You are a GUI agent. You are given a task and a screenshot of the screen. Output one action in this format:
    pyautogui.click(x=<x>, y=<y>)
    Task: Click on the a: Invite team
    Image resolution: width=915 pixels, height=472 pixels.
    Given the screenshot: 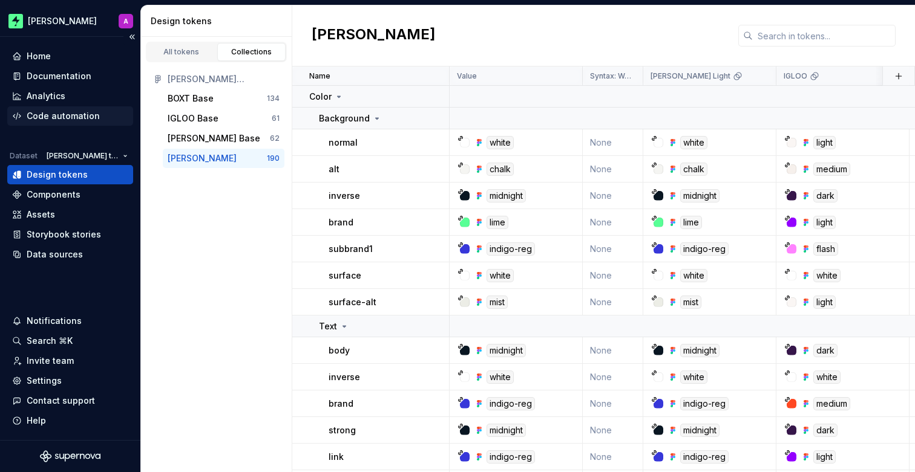 What is the action you would take?
    pyautogui.click(x=70, y=361)
    